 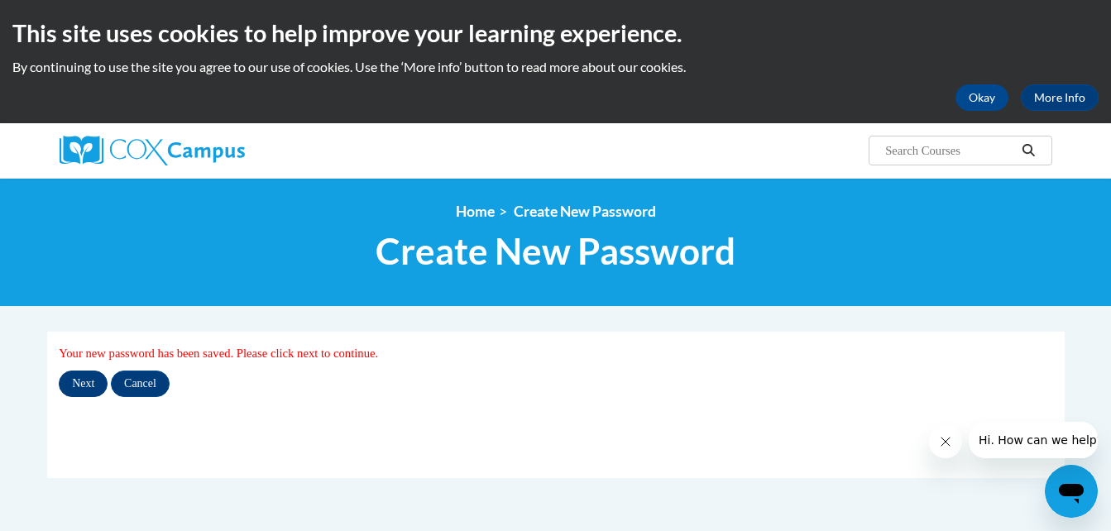 I want to click on input: Search Courses, so click(x=949, y=151).